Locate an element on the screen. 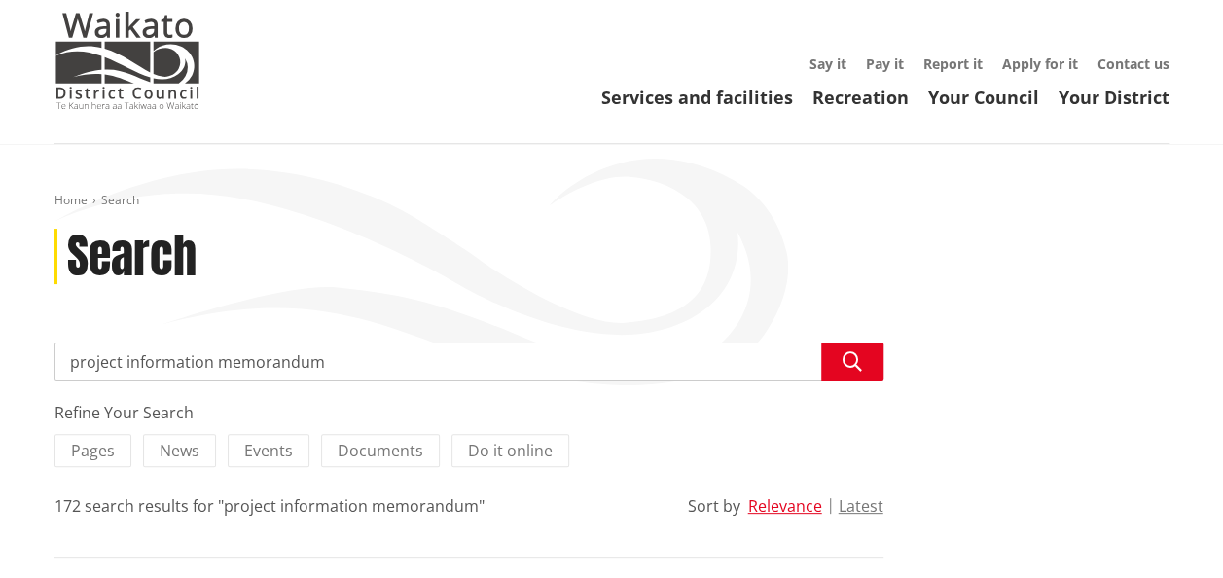 The image size is (1223, 578). span: Events is located at coordinates (269, 451).